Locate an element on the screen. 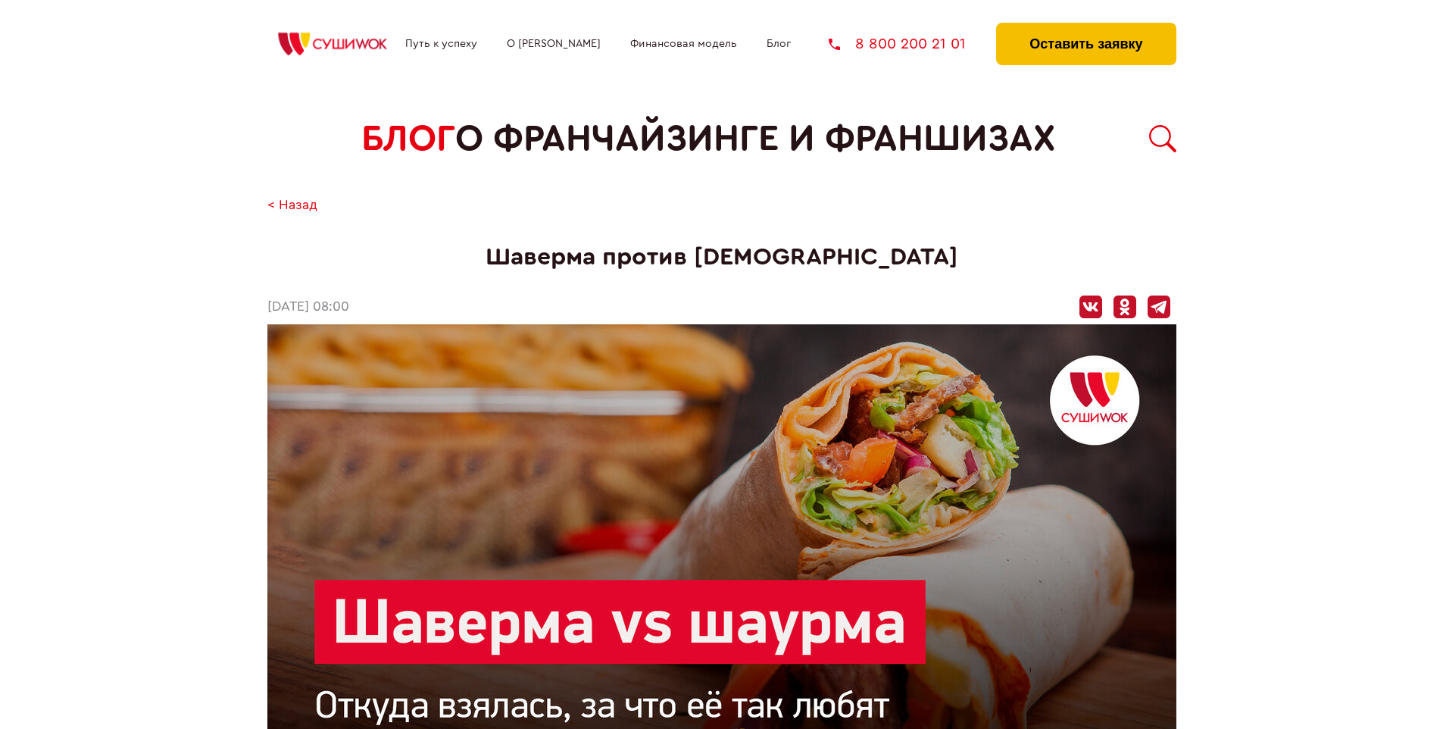  span: БЛОГ is located at coordinates (408, 139).